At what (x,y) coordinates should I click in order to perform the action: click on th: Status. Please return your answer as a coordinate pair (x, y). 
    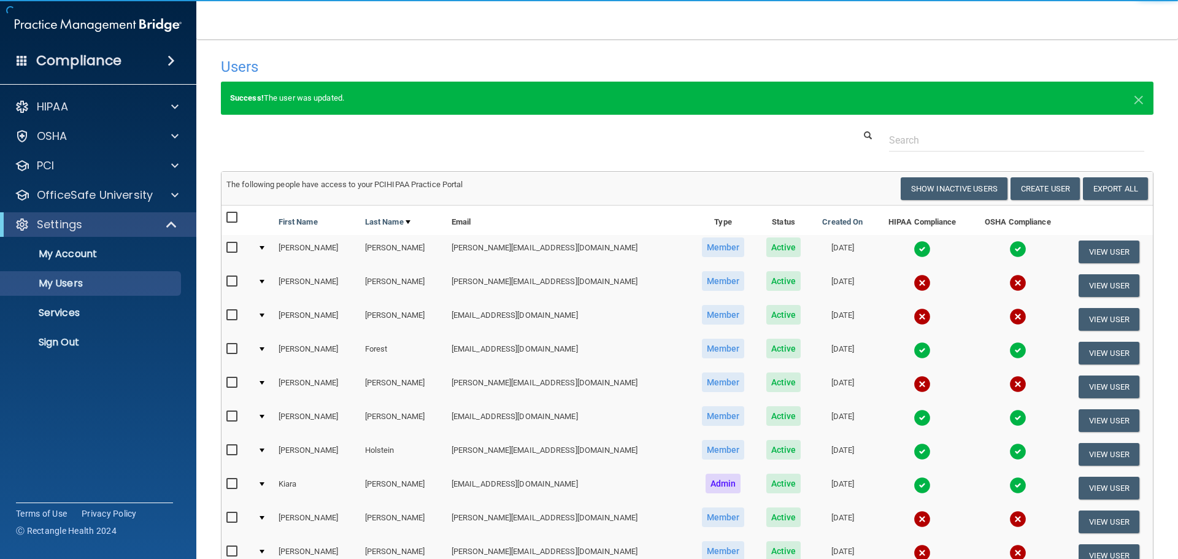
    Looking at the image, I should click on (783, 220).